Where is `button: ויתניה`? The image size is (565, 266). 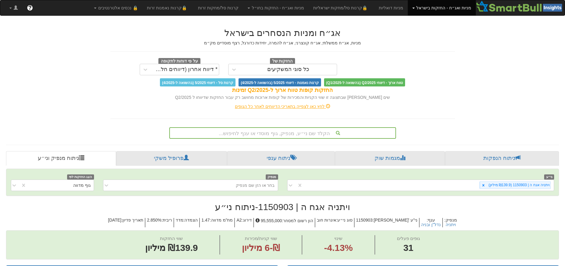
button: ויתניה is located at coordinates (451, 225).